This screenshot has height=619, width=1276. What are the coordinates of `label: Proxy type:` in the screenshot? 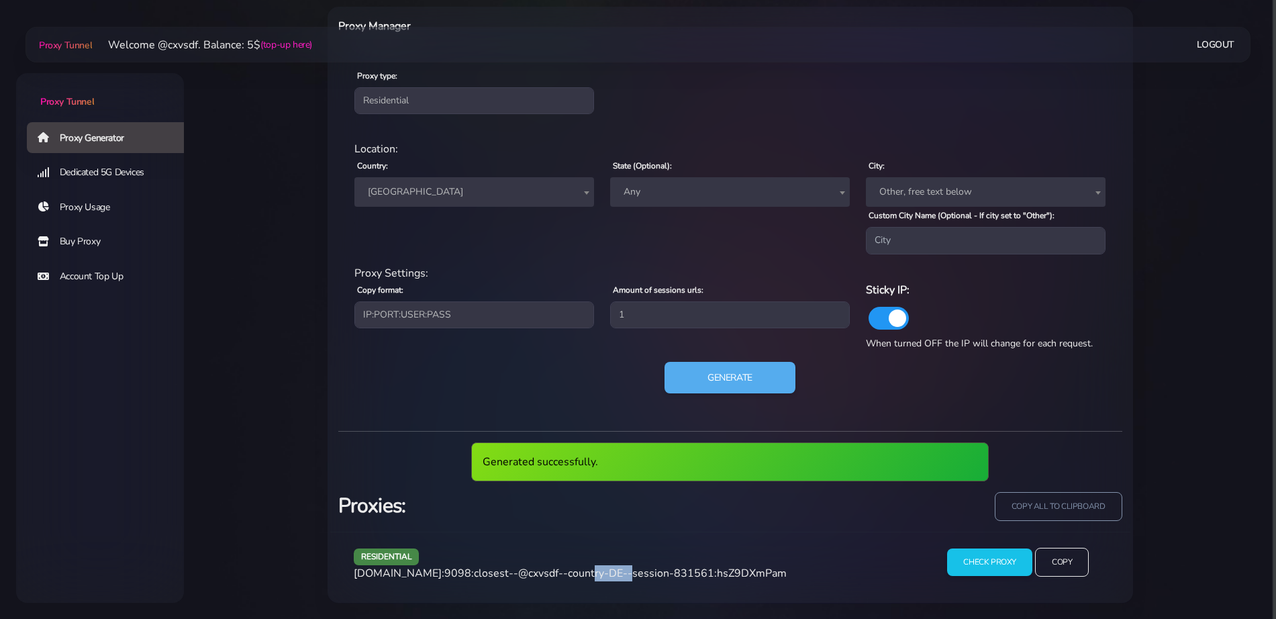 It's located at (377, 76).